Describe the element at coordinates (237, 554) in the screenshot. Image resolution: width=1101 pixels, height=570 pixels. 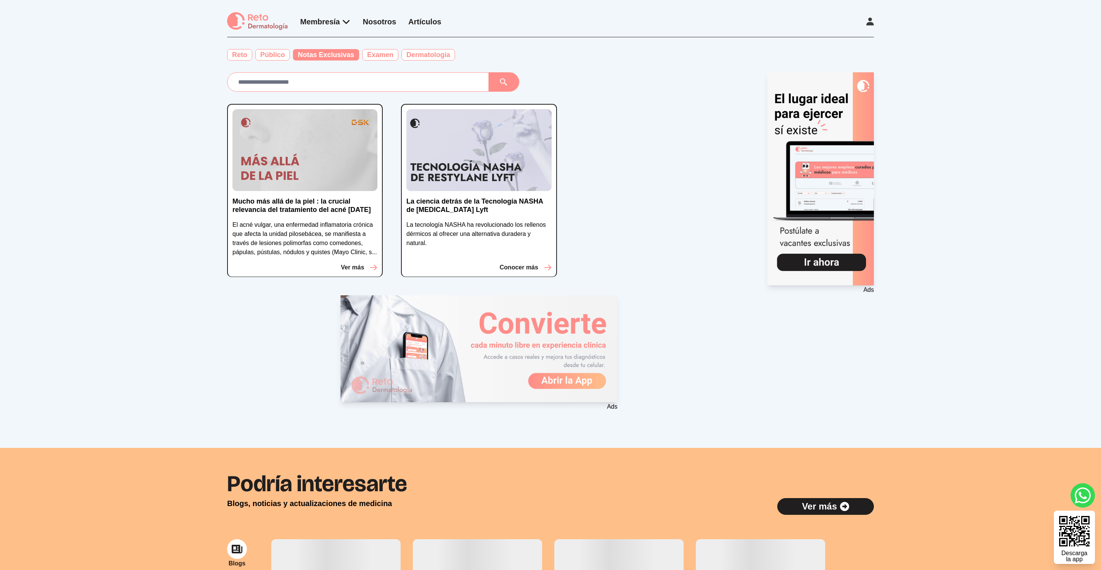
I see `button: Blogs` at that location.